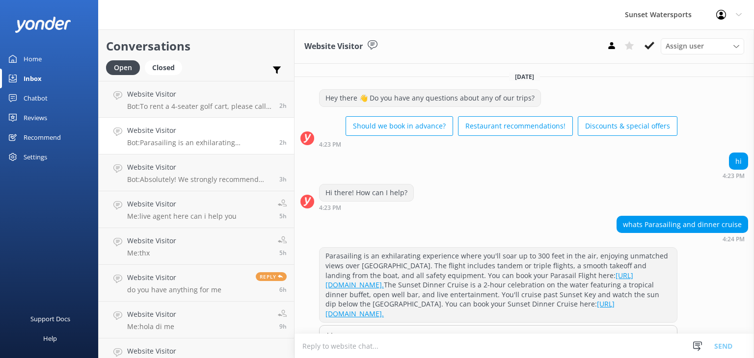 The image size is (754, 358). What do you see at coordinates (271, 277) in the screenshot?
I see `span: Reply` at bounding box center [271, 277].